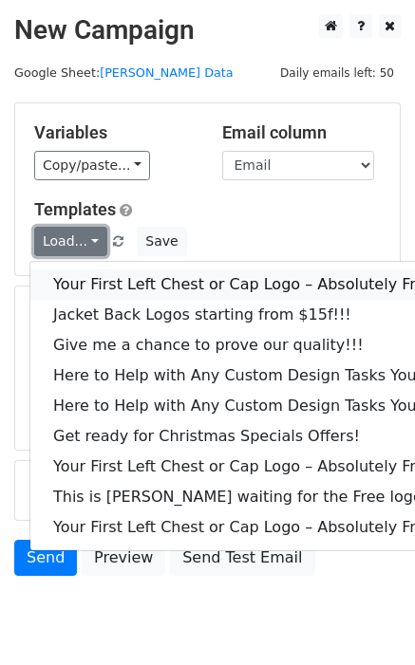 The width and height of the screenshot is (415, 665). Describe the element at coordinates (207, 30) in the screenshot. I see `h2: New Campaign` at that location.